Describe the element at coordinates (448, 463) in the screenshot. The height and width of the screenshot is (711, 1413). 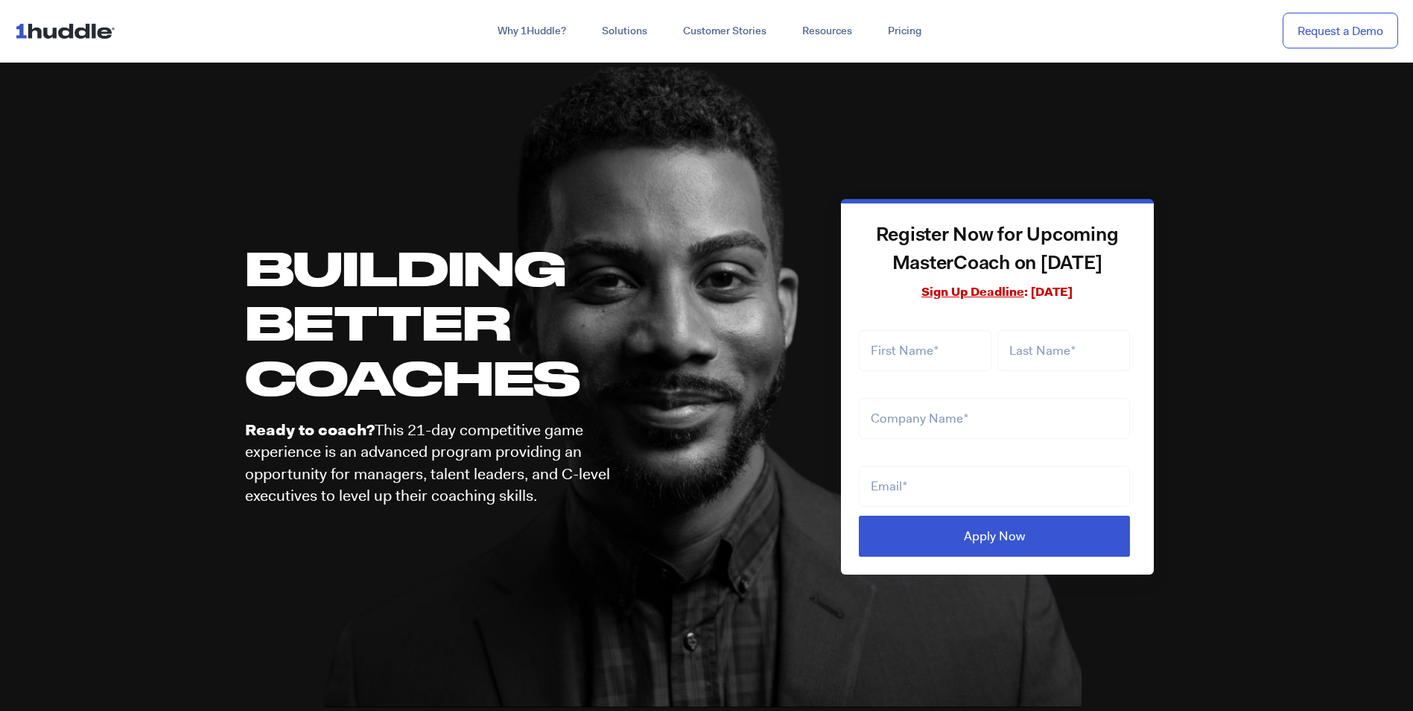
I see `p: This 21-day competitive game experience is an advanced program providing an opportunity for manag...` at that location.